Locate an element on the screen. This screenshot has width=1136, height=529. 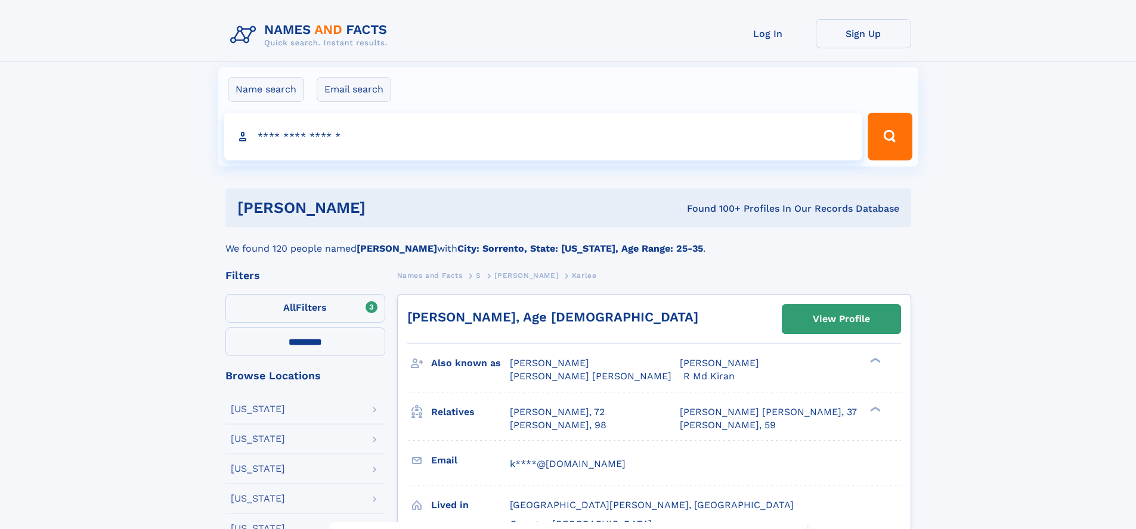
button: Search Button is located at coordinates (890, 137).